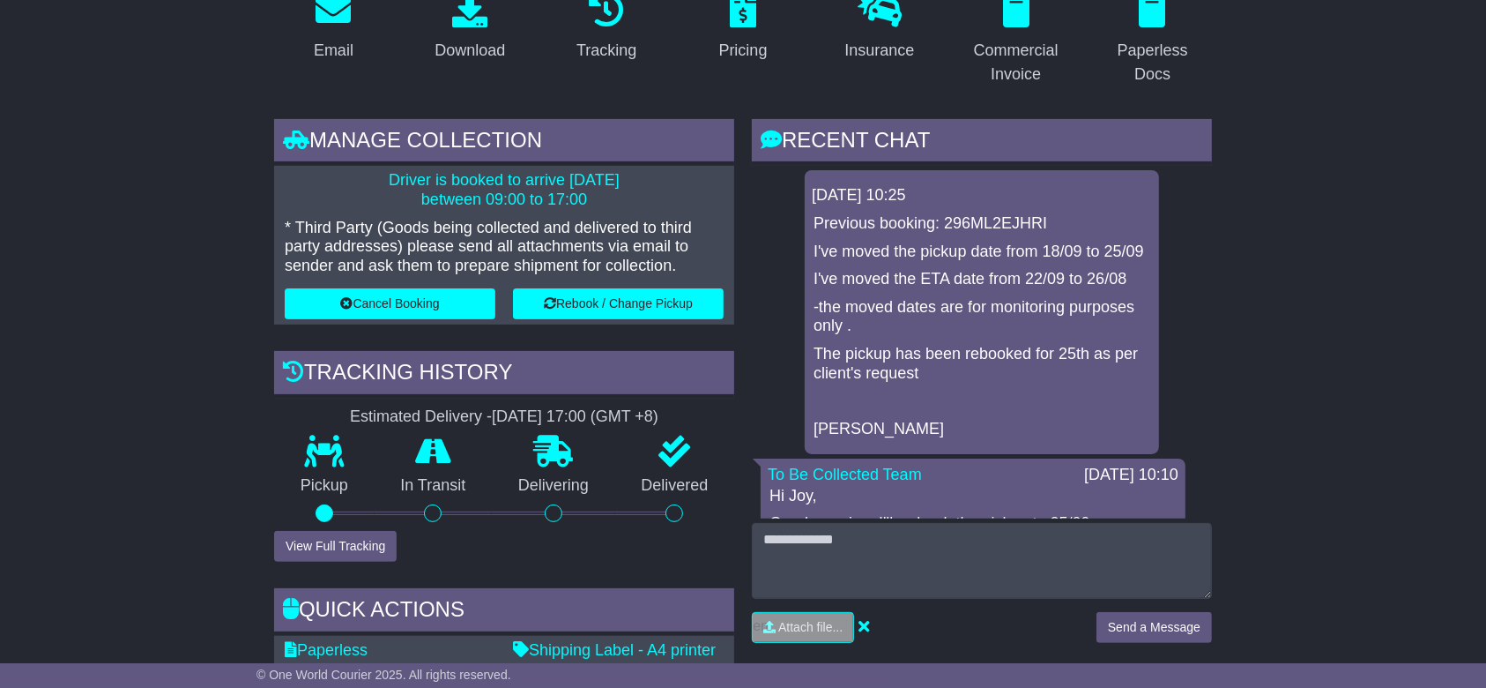 The image size is (1486, 688). What do you see at coordinates (982, 279) in the screenshot?
I see `p: I've moved the ETA date from 22/09 to 26/08` at bounding box center [982, 279].